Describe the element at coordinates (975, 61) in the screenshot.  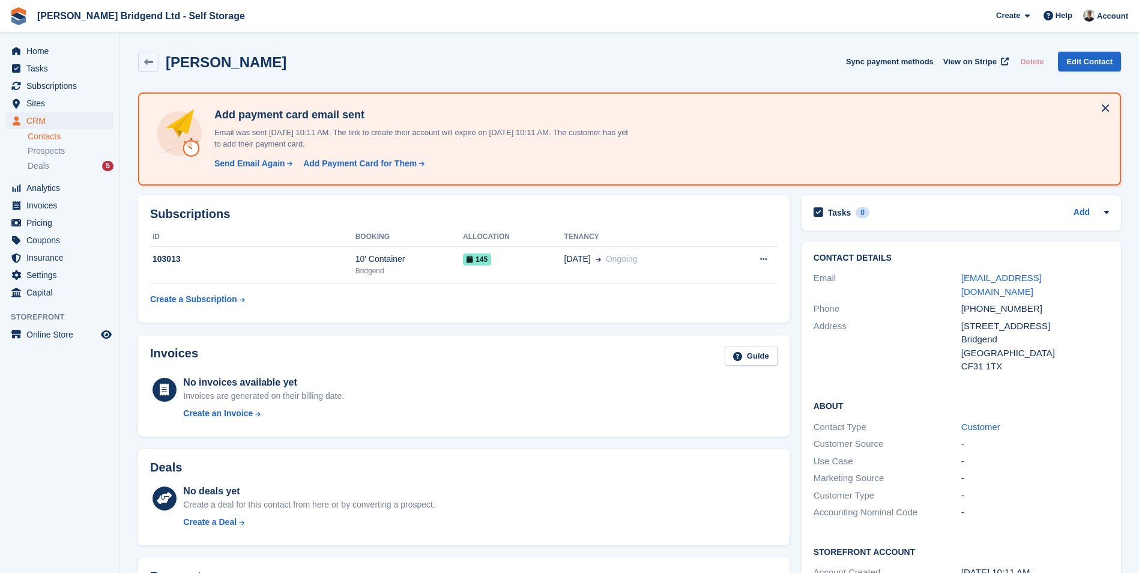
I see `a: View on Stripe` at that location.